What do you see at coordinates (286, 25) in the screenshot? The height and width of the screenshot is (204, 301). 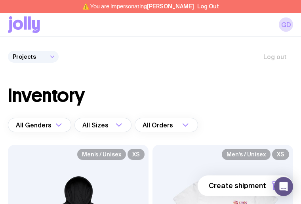 I see `a: GD` at bounding box center [286, 25].